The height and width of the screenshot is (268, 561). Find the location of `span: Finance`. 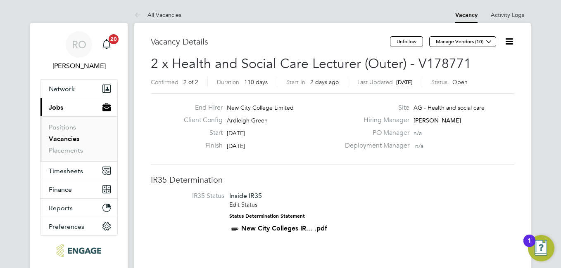

span: Finance is located at coordinates (60, 190).